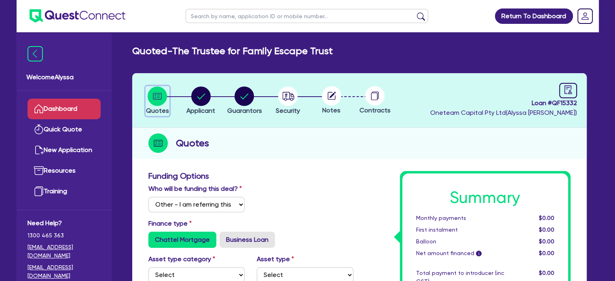 This screenshot has height=281, width=615. Describe the element at coordinates (251, 176) in the screenshot. I see `h3: Funding Options` at that location.